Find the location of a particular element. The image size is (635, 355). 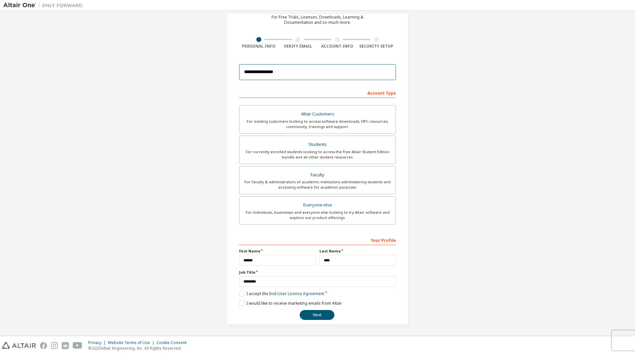

div: Students is located at coordinates (318, 145).